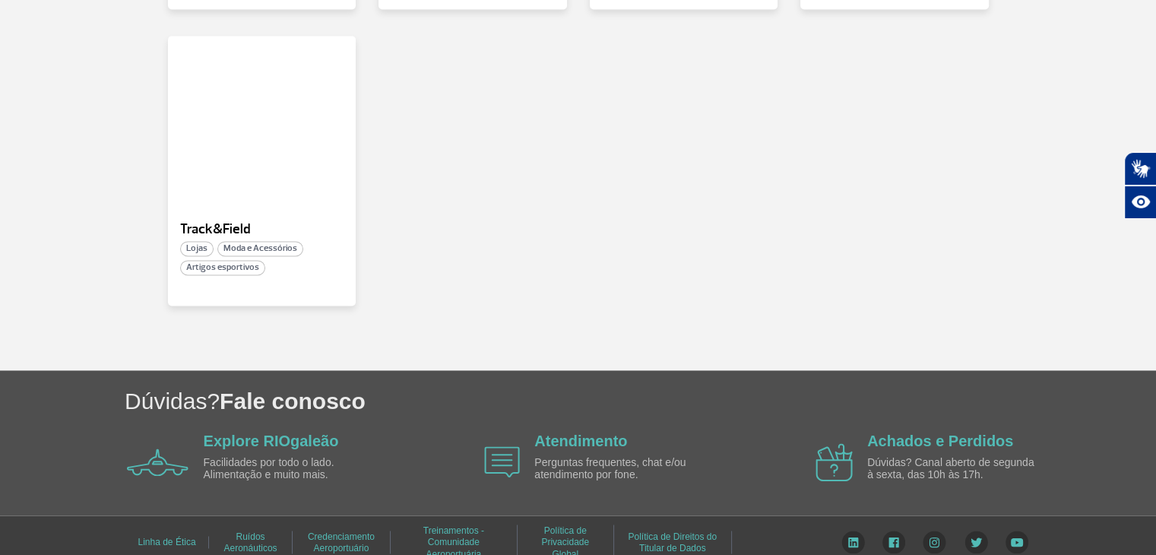  Describe the element at coordinates (197, 248) in the screenshot. I see `span: Lojas` at that location.